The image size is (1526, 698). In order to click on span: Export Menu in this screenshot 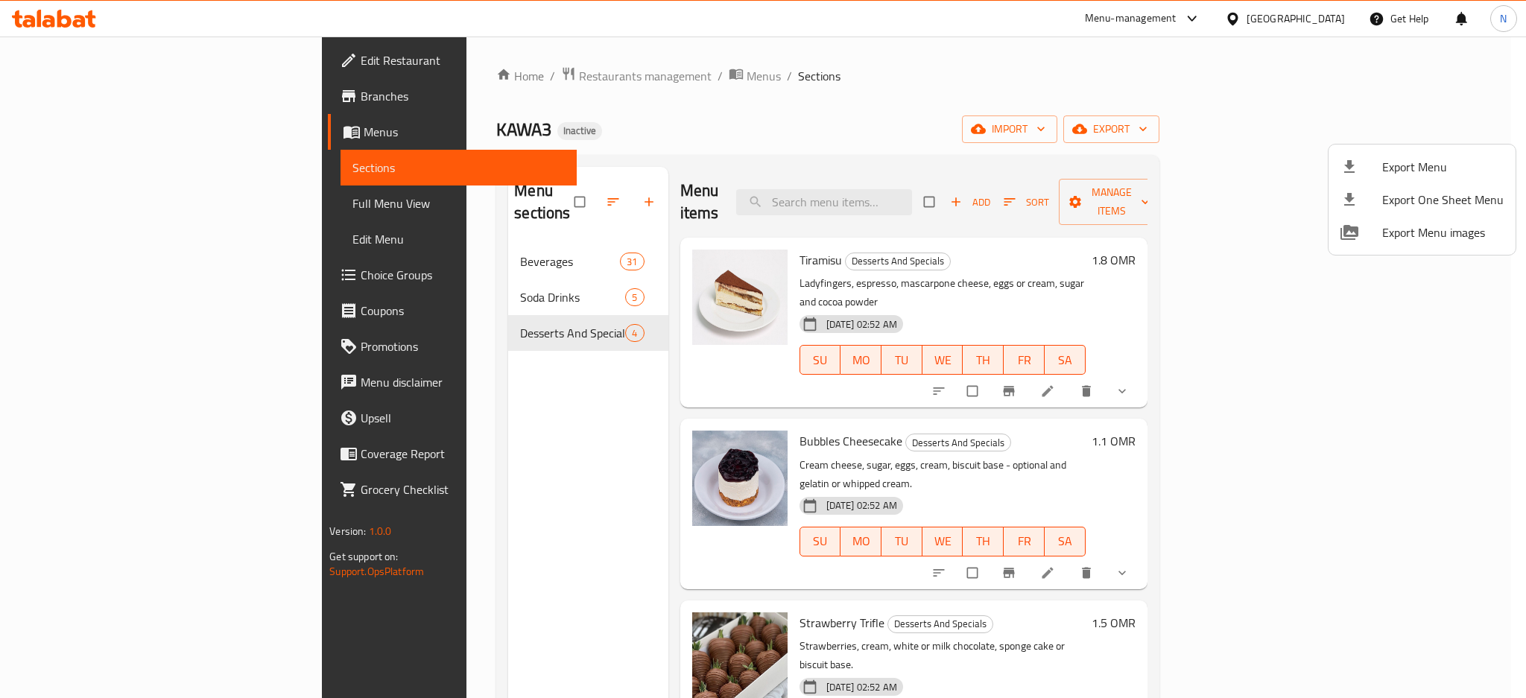, I will do `click(1443, 167)`.